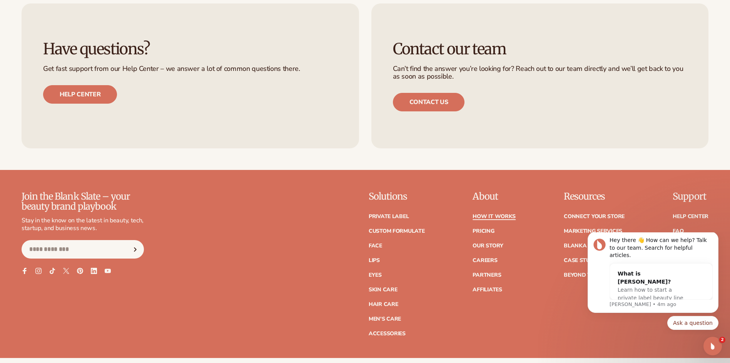 This screenshot has height=363, width=730. What do you see at coordinates (83, 224) in the screenshot?
I see `p: Stay in the know on the latest in beauty, tech, startup, and business news.` at bounding box center [83, 224].